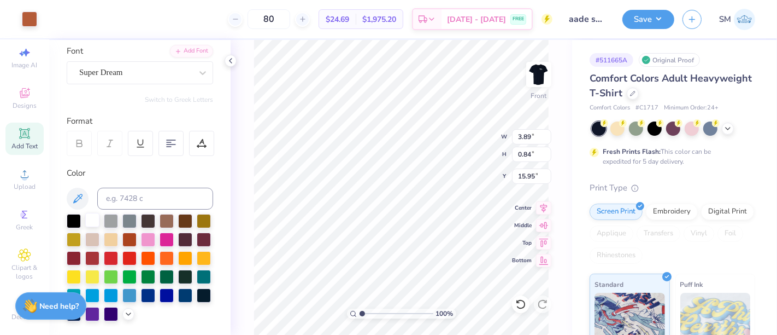 This screenshot has height=335, width=777. Describe the element at coordinates (612, 60) in the screenshot. I see `div: # 511665A` at that location.